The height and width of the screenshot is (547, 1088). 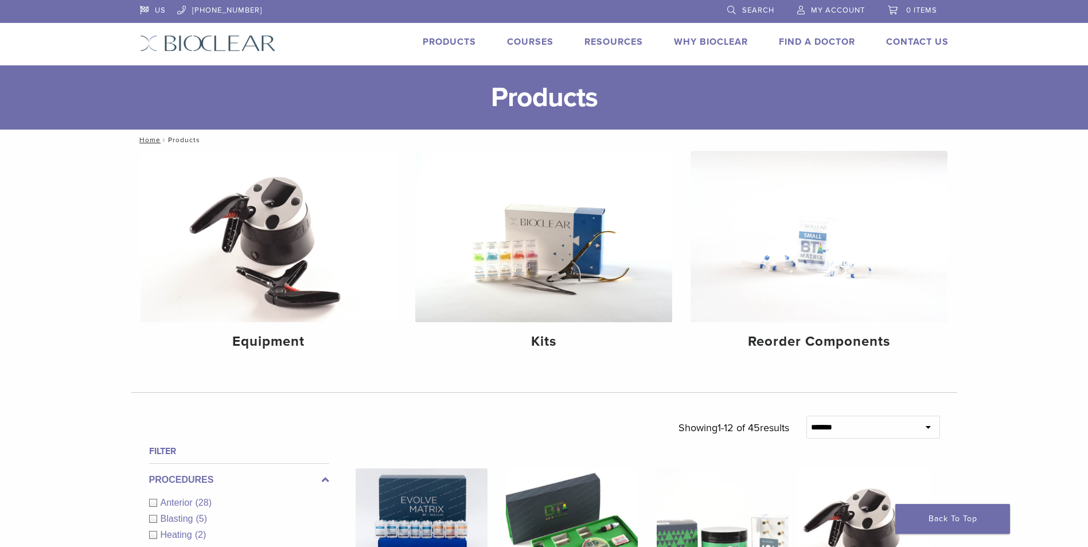 I want to click on span: (28), so click(x=204, y=503).